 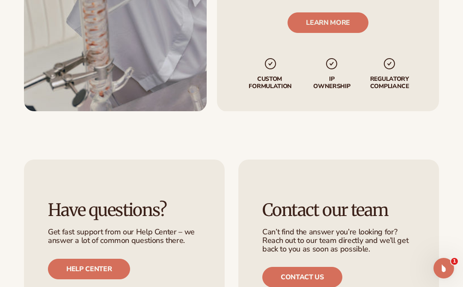 I want to click on p: Custom formulation, so click(x=270, y=83).